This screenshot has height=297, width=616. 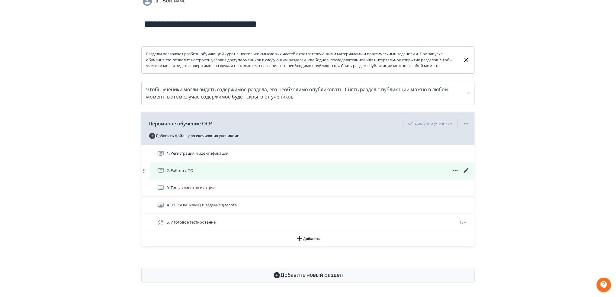 What do you see at coordinates (202, 205) in the screenshot?
I see `span: 4. Сервис и ведение диалога` at bounding box center [202, 205].